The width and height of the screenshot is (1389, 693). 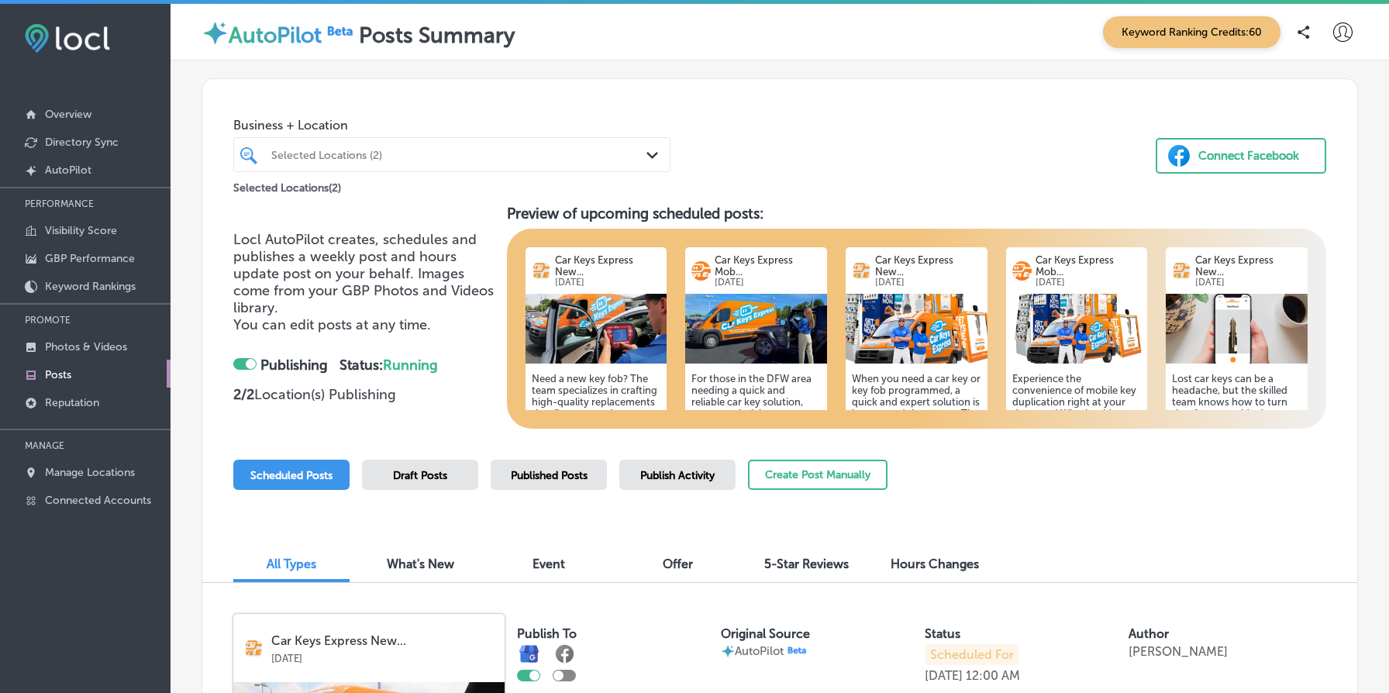 What do you see at coordinates (1241, 156) in the screenshot?
I see `button: Connect Facebook` at bounding box center [1241, 156].